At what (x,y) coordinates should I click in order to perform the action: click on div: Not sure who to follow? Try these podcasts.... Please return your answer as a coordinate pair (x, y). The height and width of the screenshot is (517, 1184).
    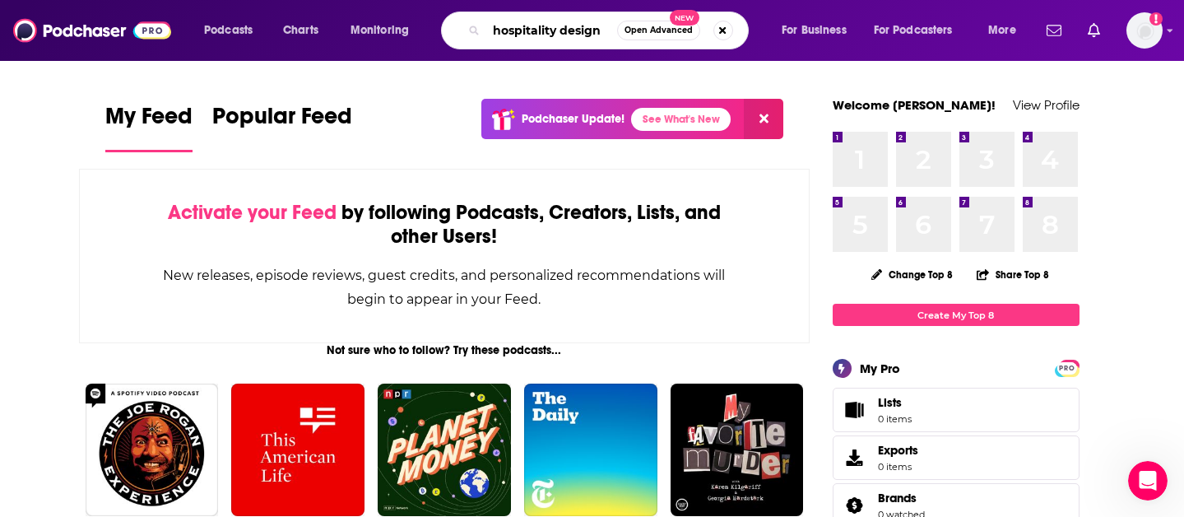
    Looking at the image, I should click on (444, 350).